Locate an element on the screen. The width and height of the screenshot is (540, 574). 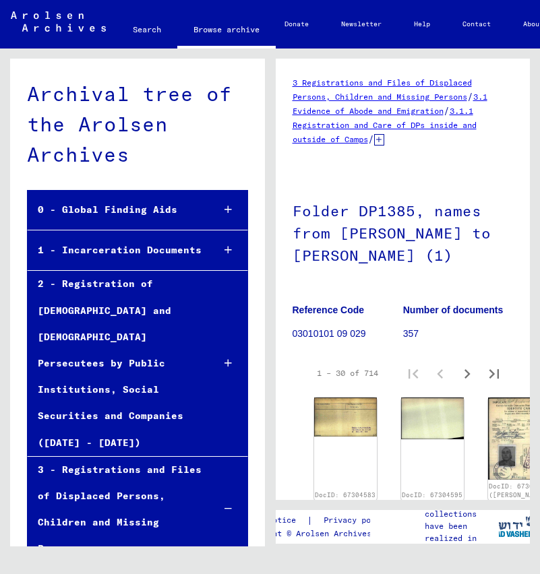
p: Copyright © Arolsen Archives, 2021 is located at coordinates (322, 534).